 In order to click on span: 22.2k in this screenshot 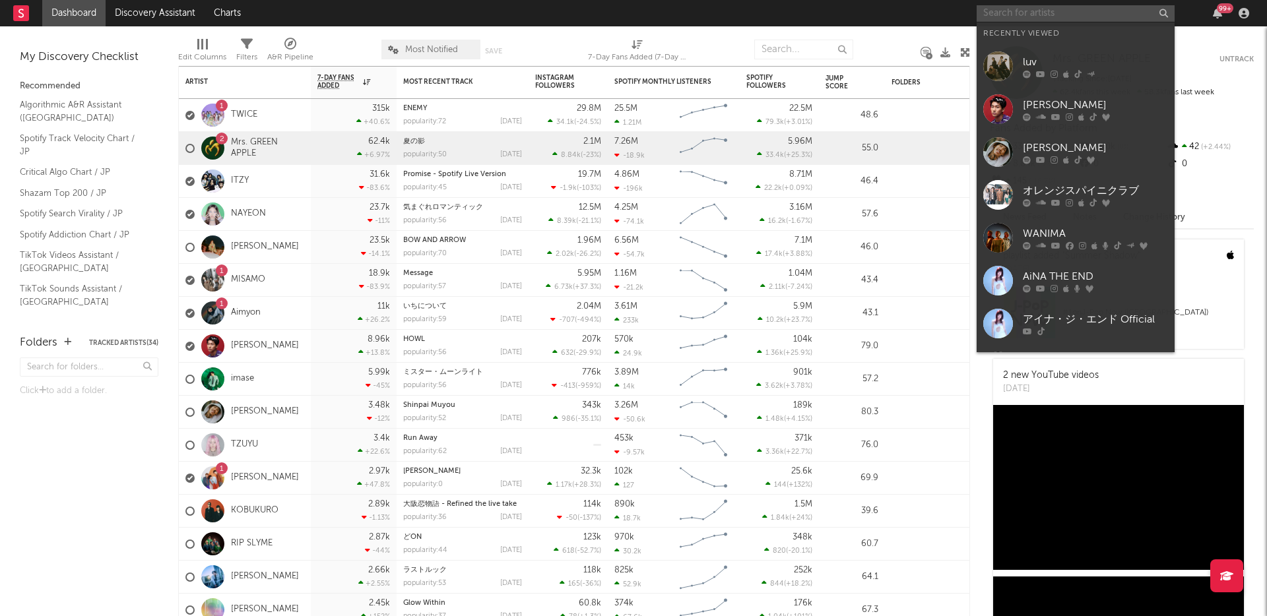, I will do `click(773, 188)`.